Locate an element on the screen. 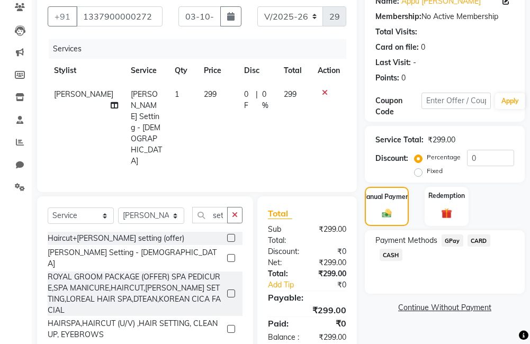  span: GPay is located at coordinates (452, 240).